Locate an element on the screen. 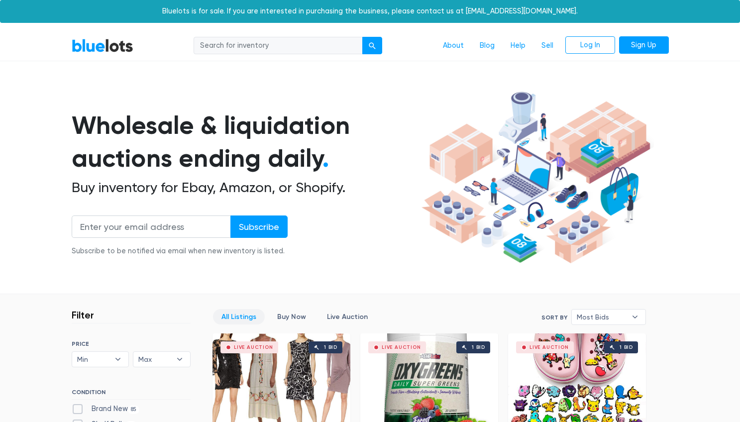 The width and height of the screenshot is (740, 422). h3: Filter is located at coordinates (83, 315).